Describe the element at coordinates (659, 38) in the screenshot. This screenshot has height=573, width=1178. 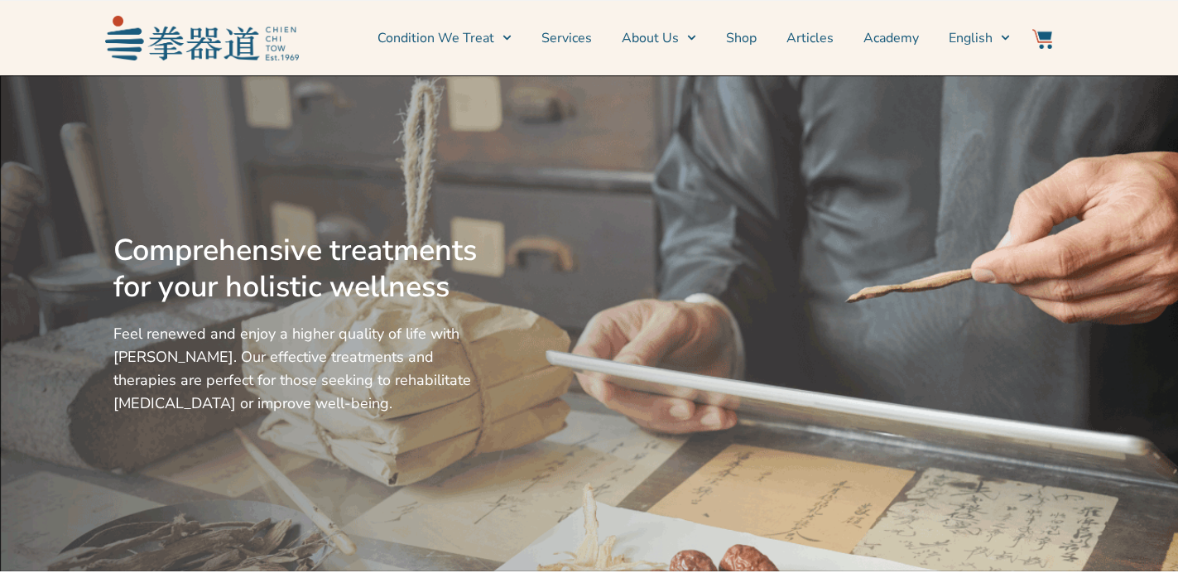
I see `nav: Menu` at that location.